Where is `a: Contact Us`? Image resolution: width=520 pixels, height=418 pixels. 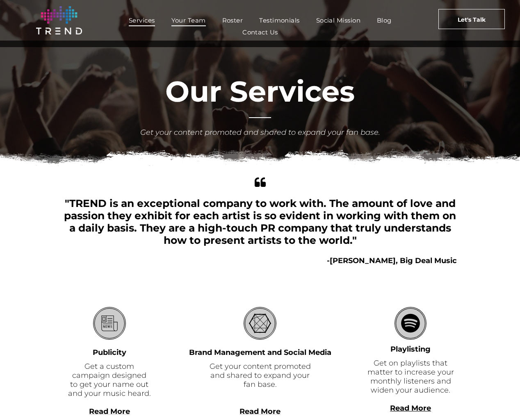
a: Contact Us is located at coordinates (260, 32).